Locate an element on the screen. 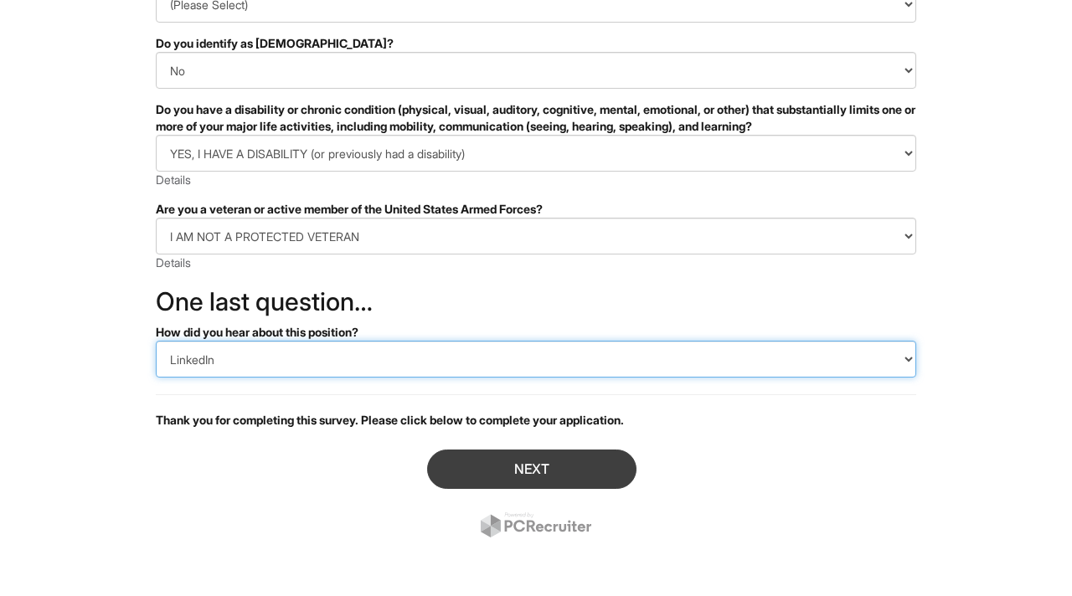 This screenshot has height=596, width=1072. select: Do you identify as transgender? is located at coordinates (536, 70).